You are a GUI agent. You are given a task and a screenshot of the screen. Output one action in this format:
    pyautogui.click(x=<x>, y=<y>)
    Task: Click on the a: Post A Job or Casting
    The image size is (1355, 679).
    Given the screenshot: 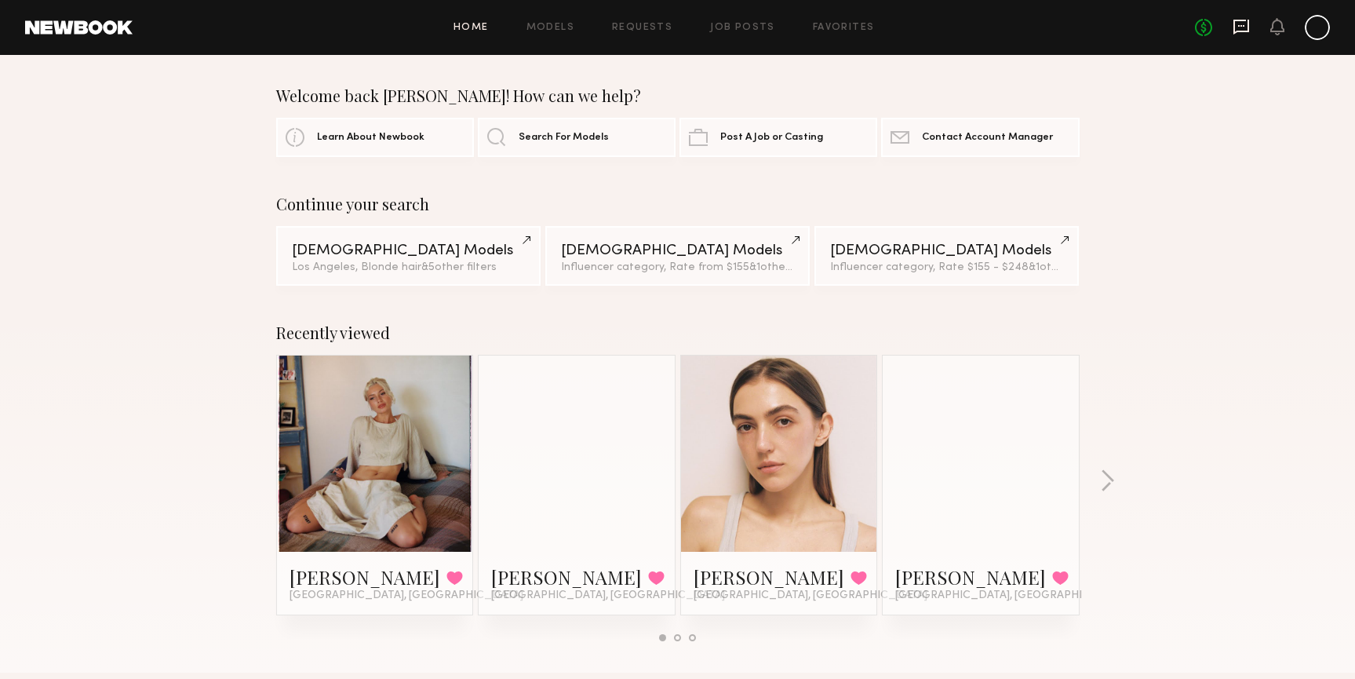 What is the action you would take?
    pyautogui.click(x=778, y=137)
    